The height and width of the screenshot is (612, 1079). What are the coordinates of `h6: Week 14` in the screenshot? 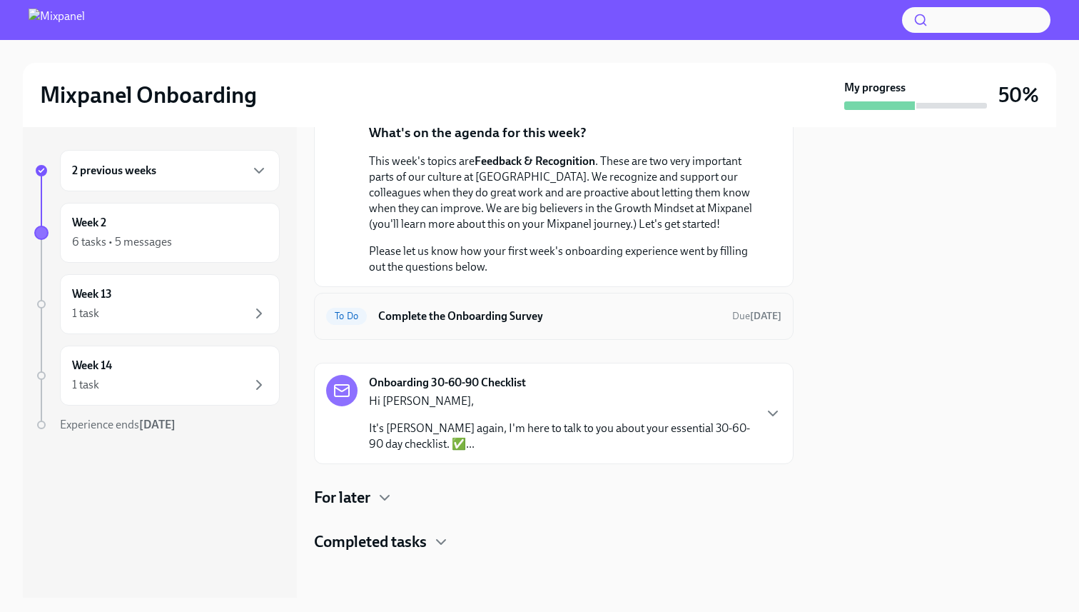 It's located at (92, 365).